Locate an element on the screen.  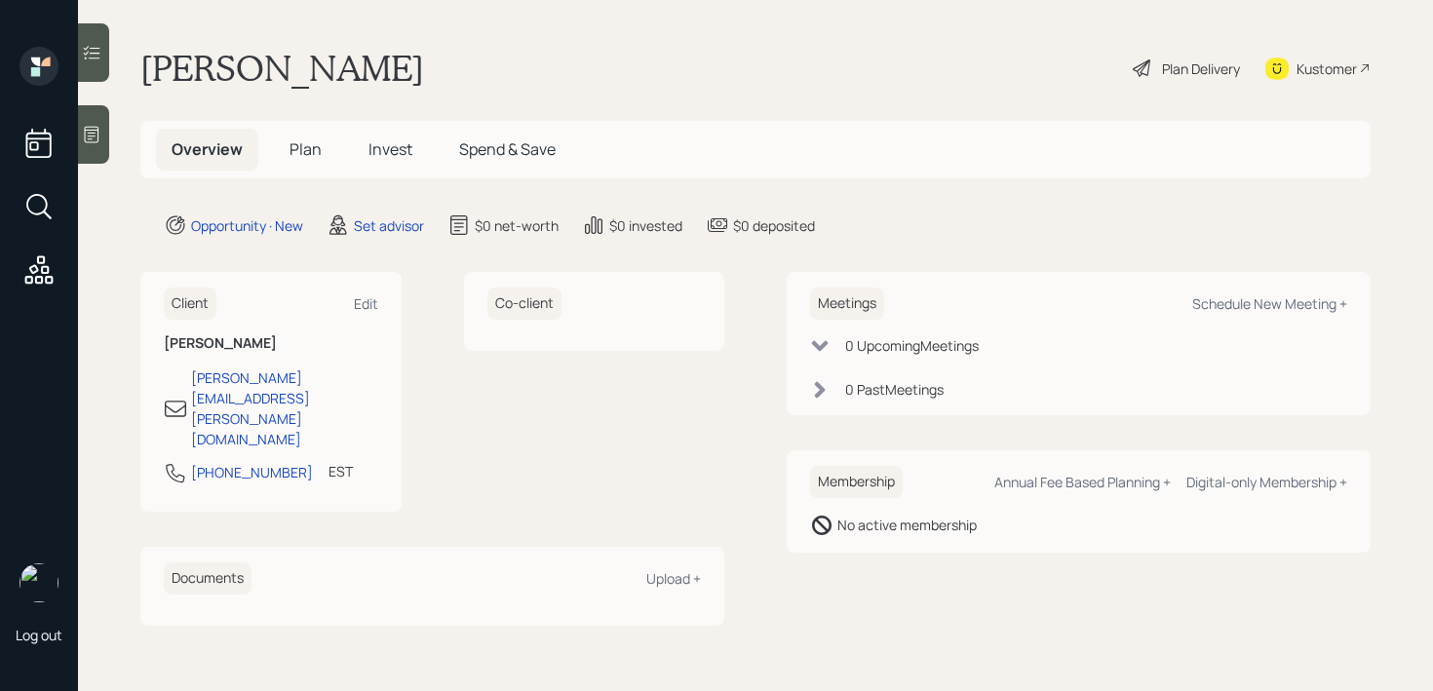
div: Schedule New Meeting + is located at coordinates (1269, 303).